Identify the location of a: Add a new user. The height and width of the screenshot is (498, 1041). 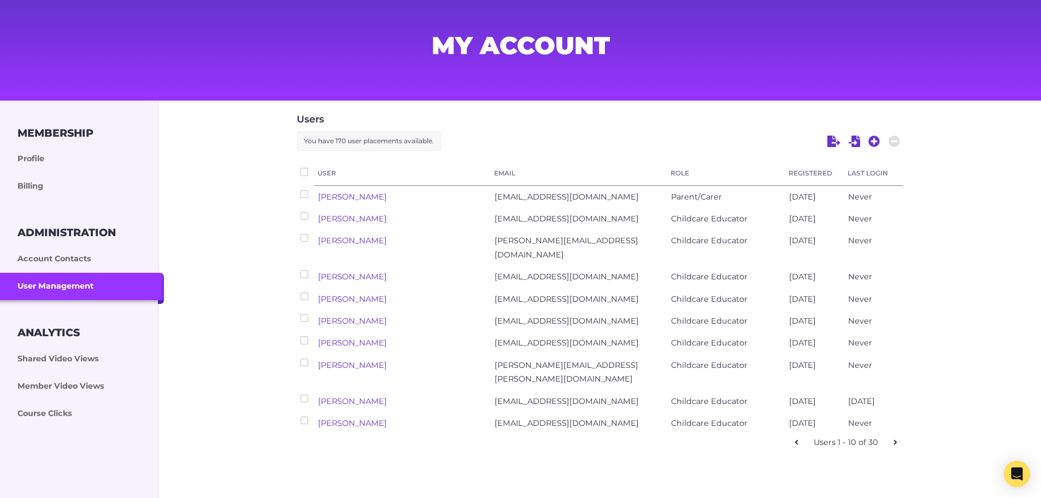
(875, 142).